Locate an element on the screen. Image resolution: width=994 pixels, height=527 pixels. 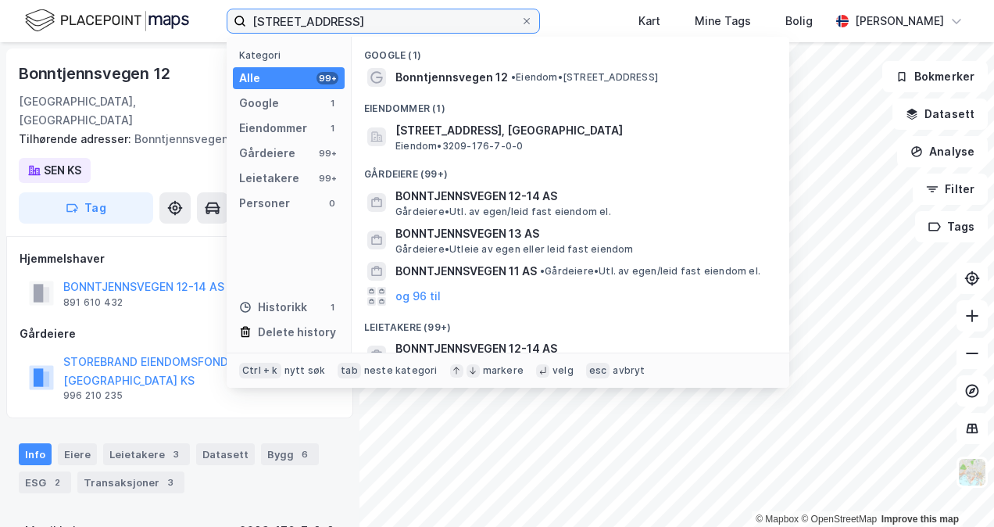
img: logo.f888ab2527a4732fd821a326f86c7f29.svg is located at coordinates (107, 20).